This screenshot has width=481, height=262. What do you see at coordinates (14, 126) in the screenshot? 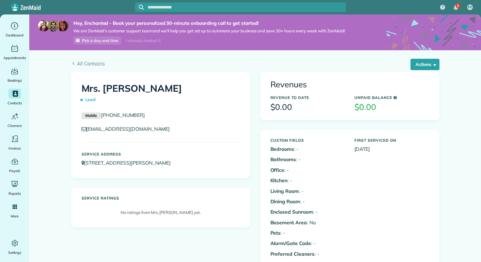
I see `span: Cleaners` at bounding box center [14, 126].